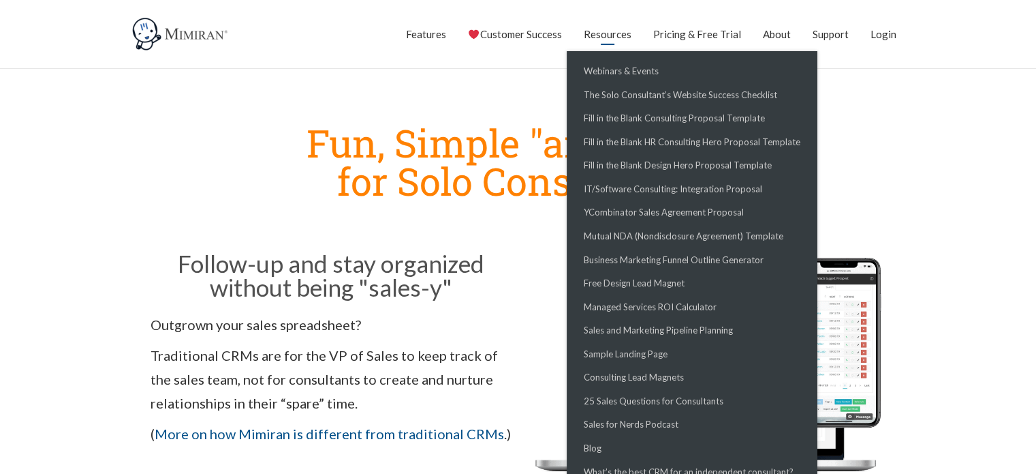 This screenshot has height=474, width=1036. Describe the element at coordinates (831, 34) in the screenshot. I see `a: Support` at that location.